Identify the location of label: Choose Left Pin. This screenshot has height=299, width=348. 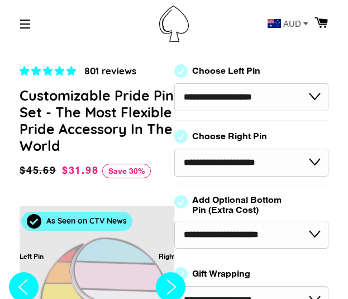
(226, 71).